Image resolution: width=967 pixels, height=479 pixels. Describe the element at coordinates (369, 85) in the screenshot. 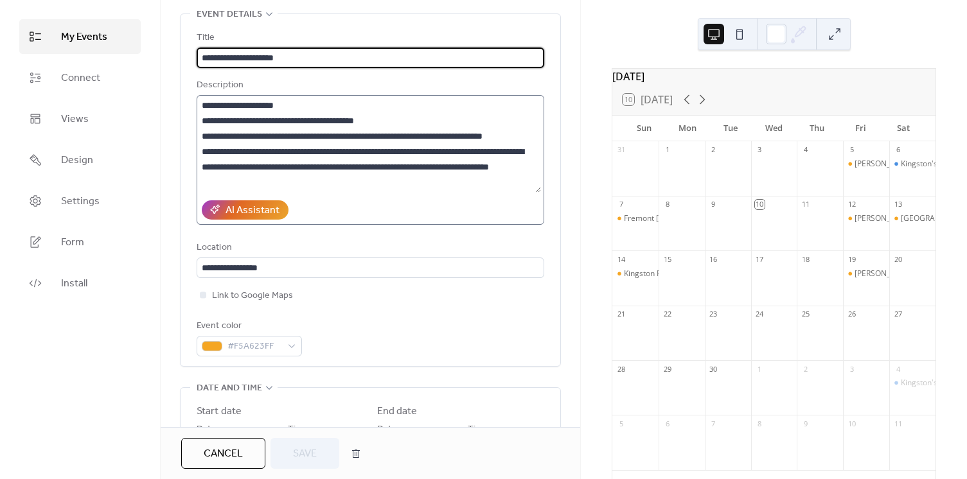

I see `div: Description` at that location.